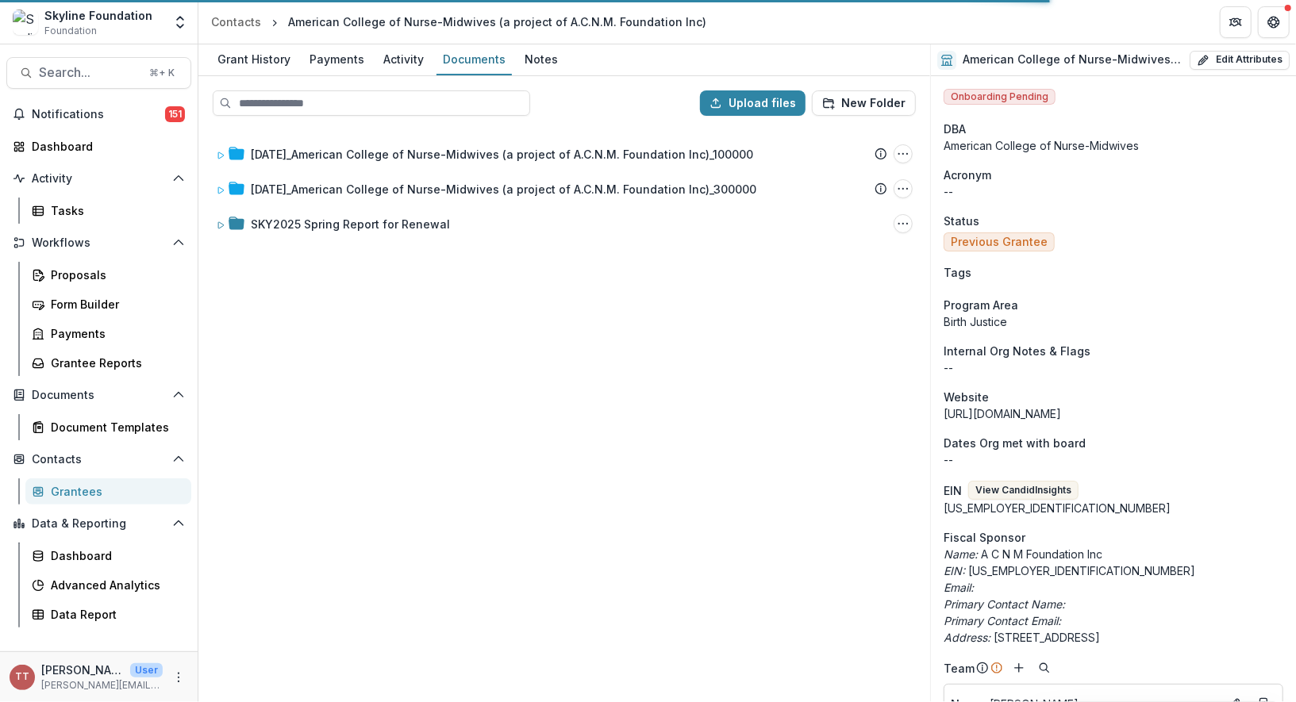 The width and height of the screenshot is (1296, 702). What do you see at coordinates (1274, 22) in the screenshot?
I see `button: Get Help` at bounding box center [1274, 22].